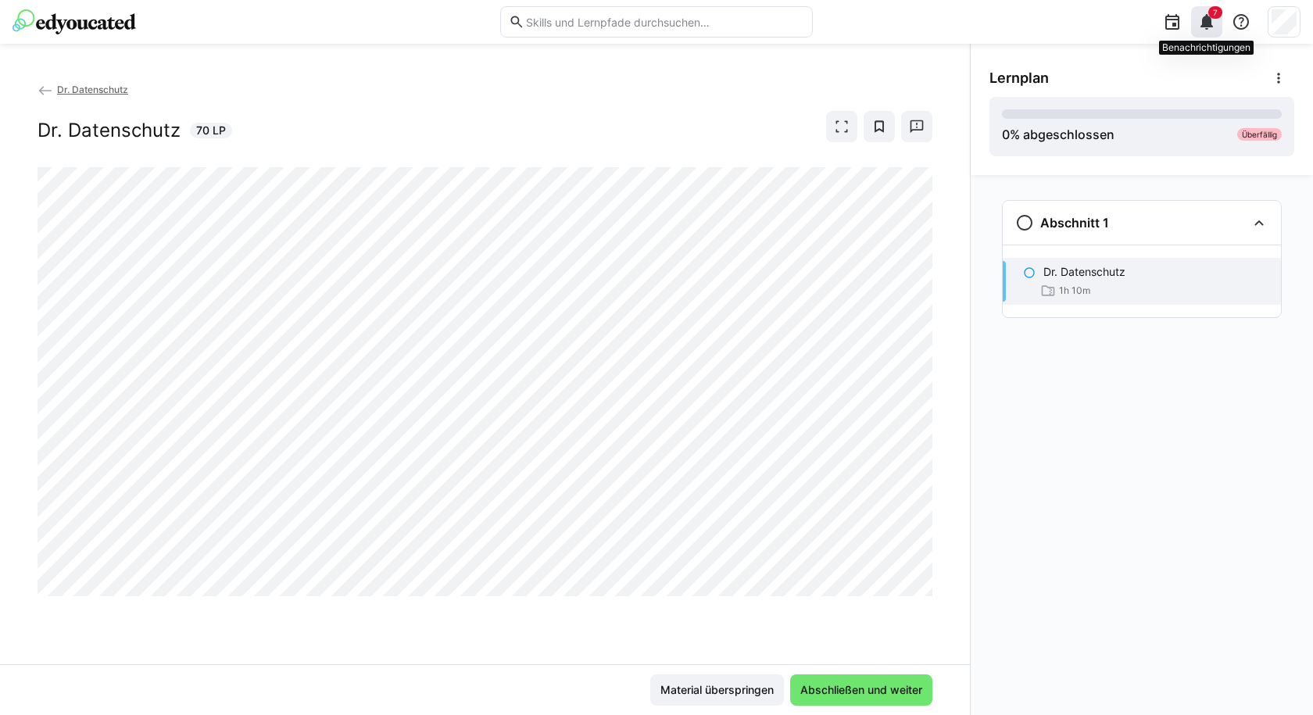  I want to click on div: % abgeschlossen, so click(1058, 134).